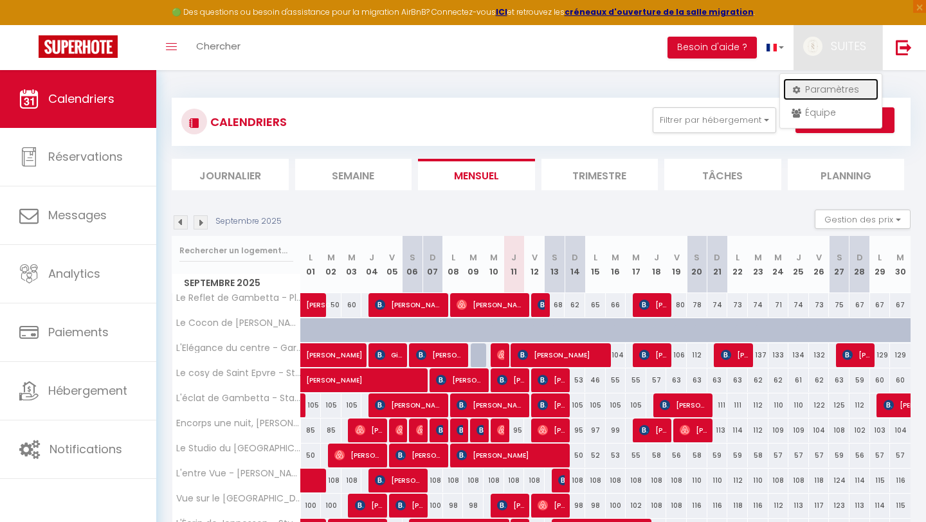  Describe the element at coordinates (880, 355) in the screenshot. I see `div: 129` at that location.